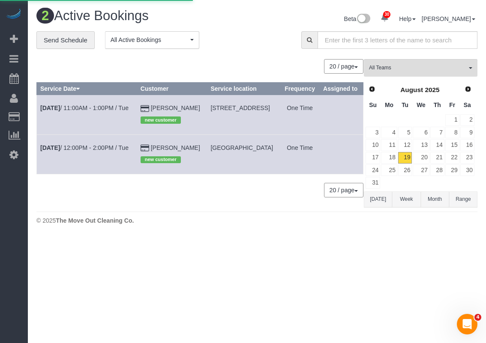 The width and height of the screenshot is (486, 343). What do you see at coordinates (358, 19) in the screenshot?
I see `a: Beta` at bounding box center [358, 19].